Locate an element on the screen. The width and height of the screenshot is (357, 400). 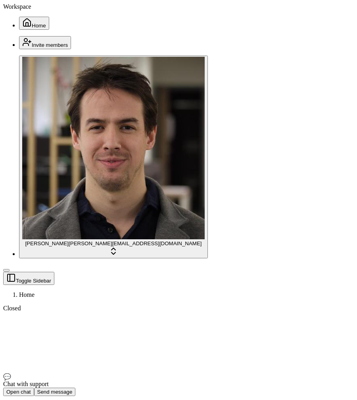
div: Workspace is located at coordinates (178, 7).